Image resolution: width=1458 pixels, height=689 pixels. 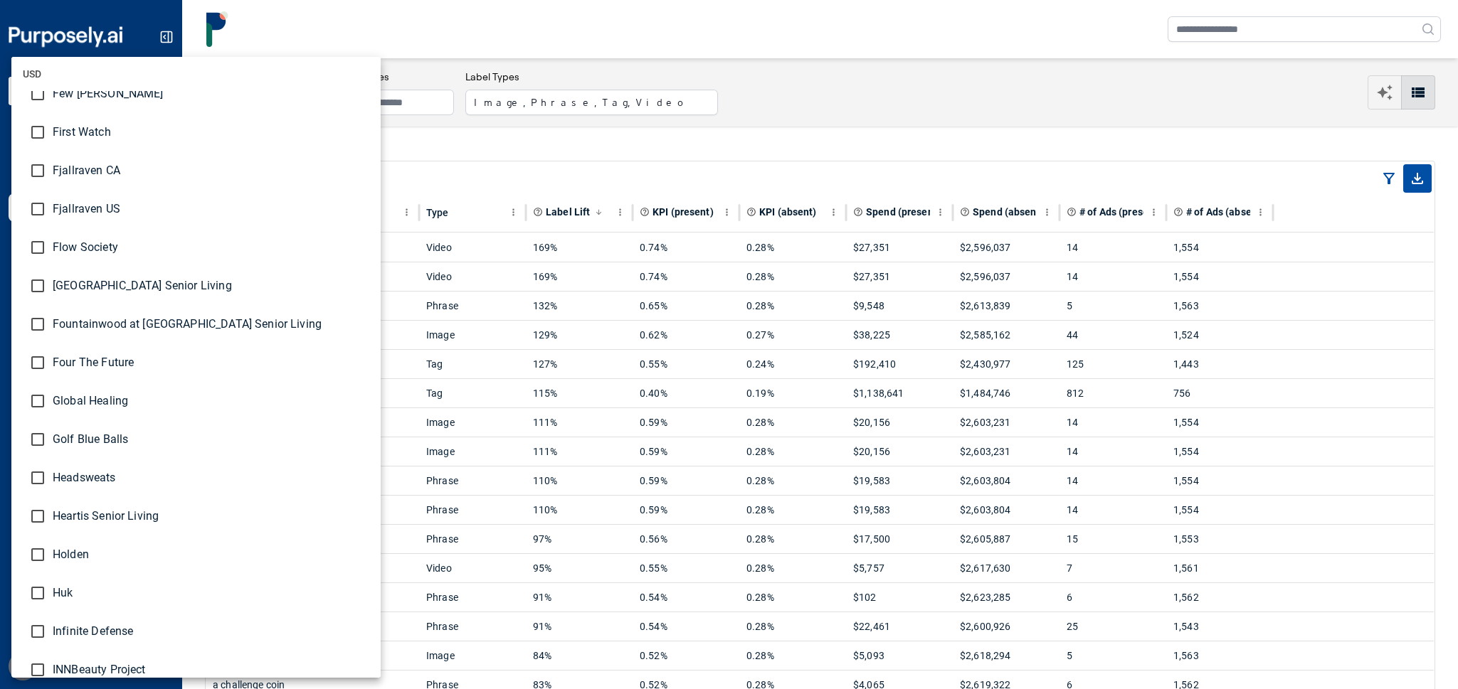 I want to click on span: Flow Society, so click(x=211, y=248).